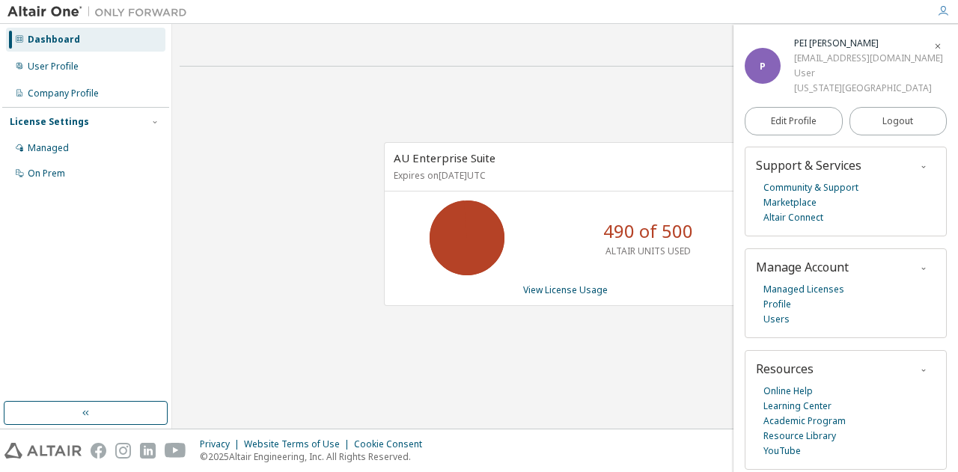 This screenshot has width=958, height=472. I want to click on a: Online Help, so click(788, 391).